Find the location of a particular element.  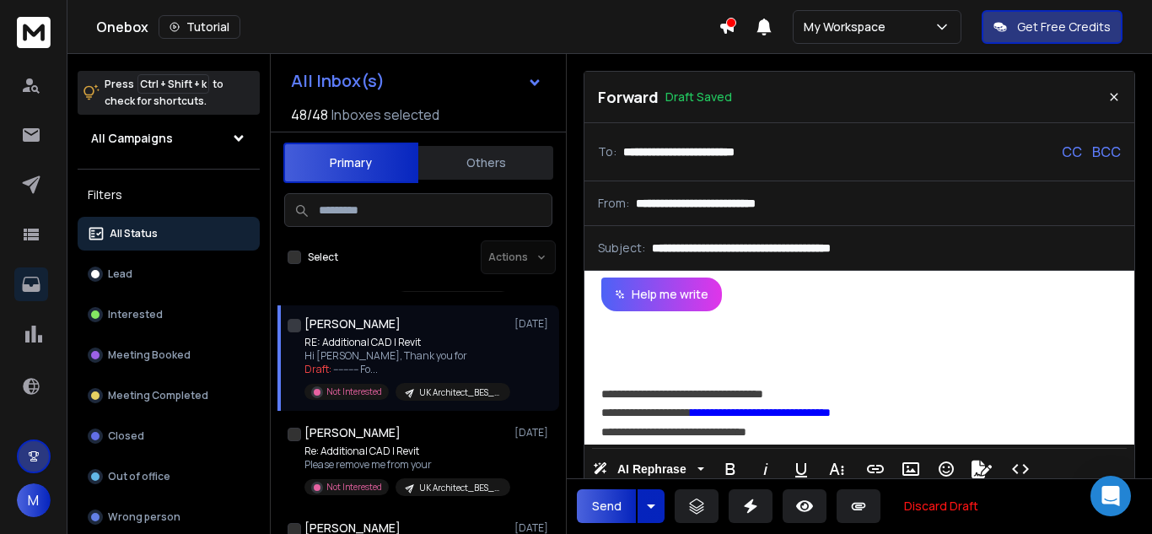

label: Select is located at coordinates (323, 257).